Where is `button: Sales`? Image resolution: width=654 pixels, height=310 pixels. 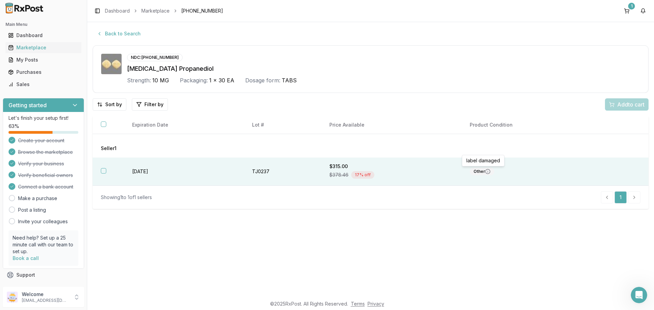 button: Sales is located at coordinates (43, 84).